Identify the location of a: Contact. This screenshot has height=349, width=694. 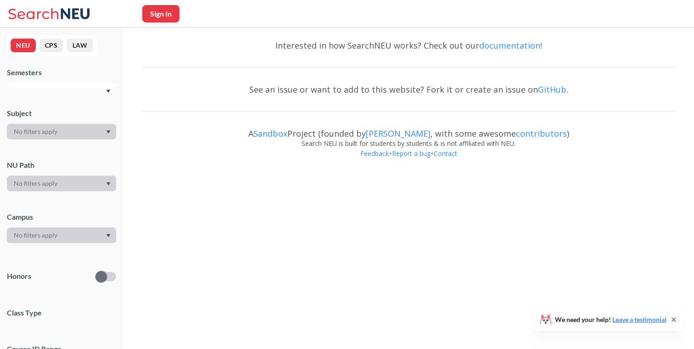
(445, 153).